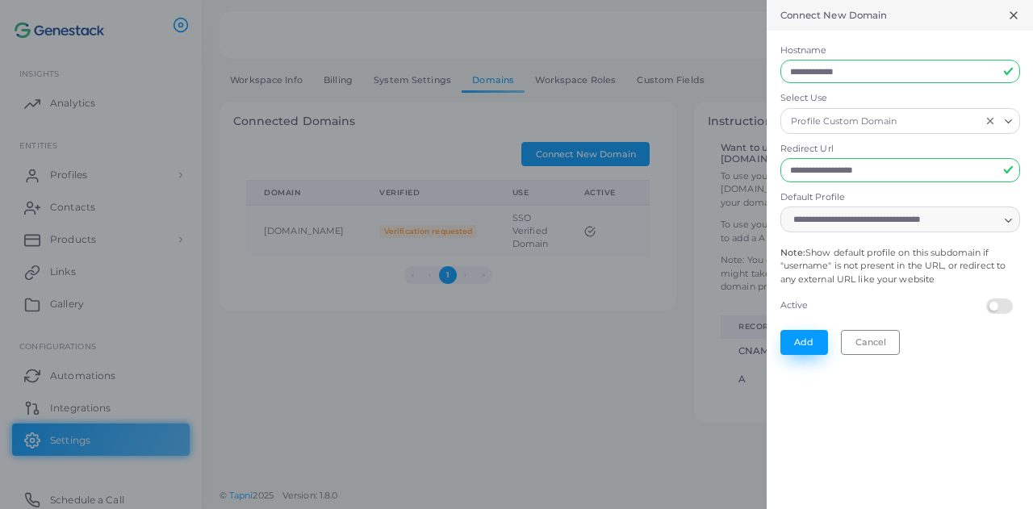 Image resolution: width=1033 pixels, height=509 pixels. What do you see at coordinates (879, 306) in the screenshot?
I see `label: Active` at bounding box center [879, 306].